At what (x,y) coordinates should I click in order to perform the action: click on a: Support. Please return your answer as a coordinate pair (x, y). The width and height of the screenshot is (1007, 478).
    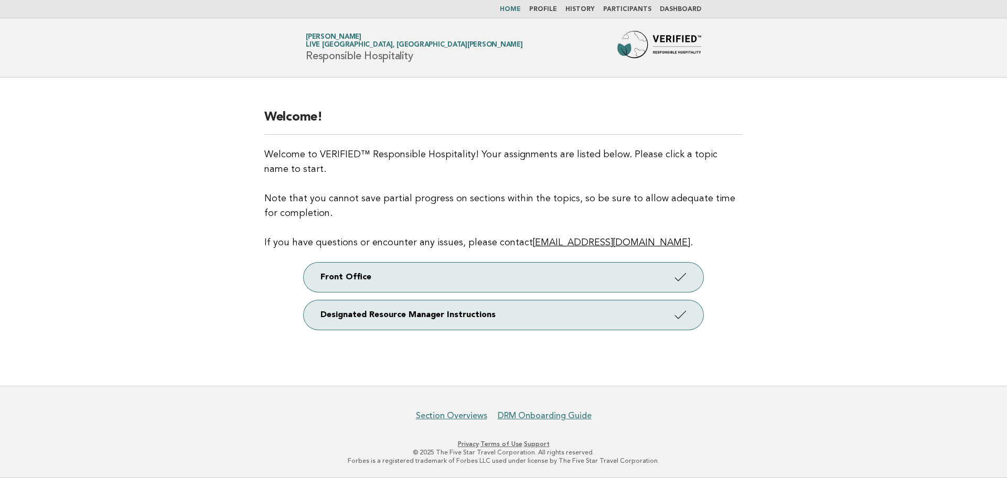
    Looking at the image, I should click on (536, 444).